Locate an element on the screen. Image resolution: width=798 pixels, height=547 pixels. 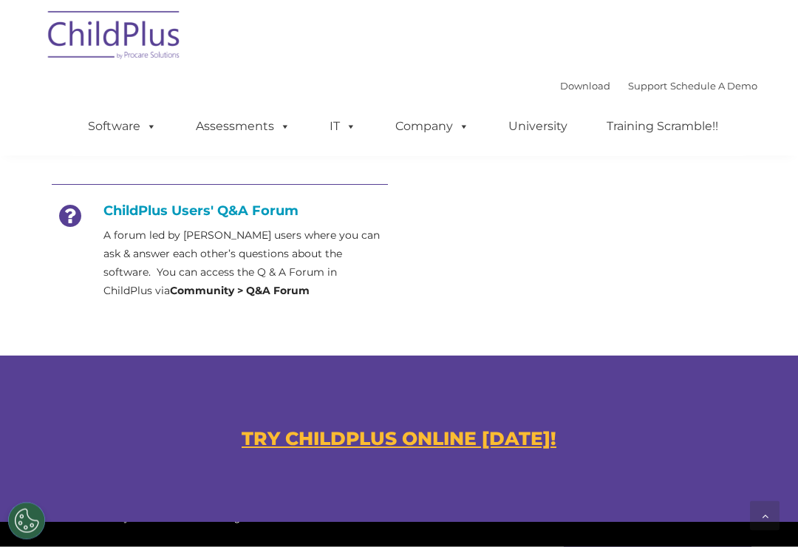
a: Download is located at coordinates (585, 86).